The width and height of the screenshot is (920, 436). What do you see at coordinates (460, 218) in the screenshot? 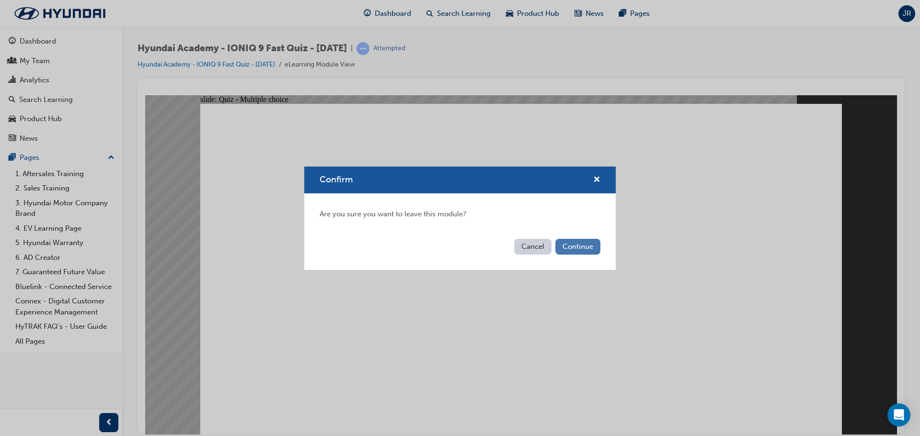
I see `div: Confirm` at bounding box center [460, 218].